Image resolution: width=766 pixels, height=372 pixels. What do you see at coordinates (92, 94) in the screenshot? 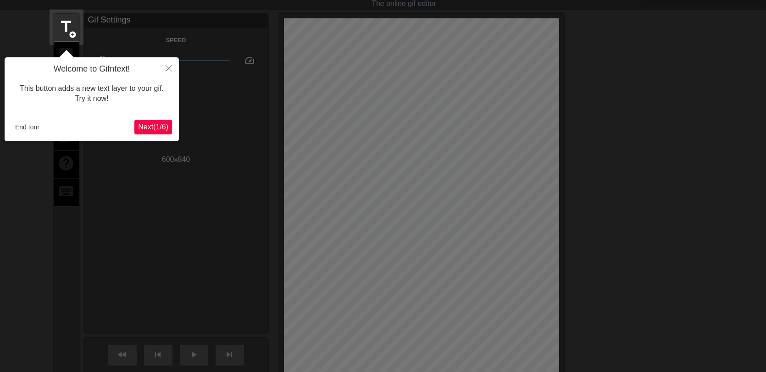
I see `div: This button adds a new text layer to your gif. Try it now!` at bounding box center [92, 94].